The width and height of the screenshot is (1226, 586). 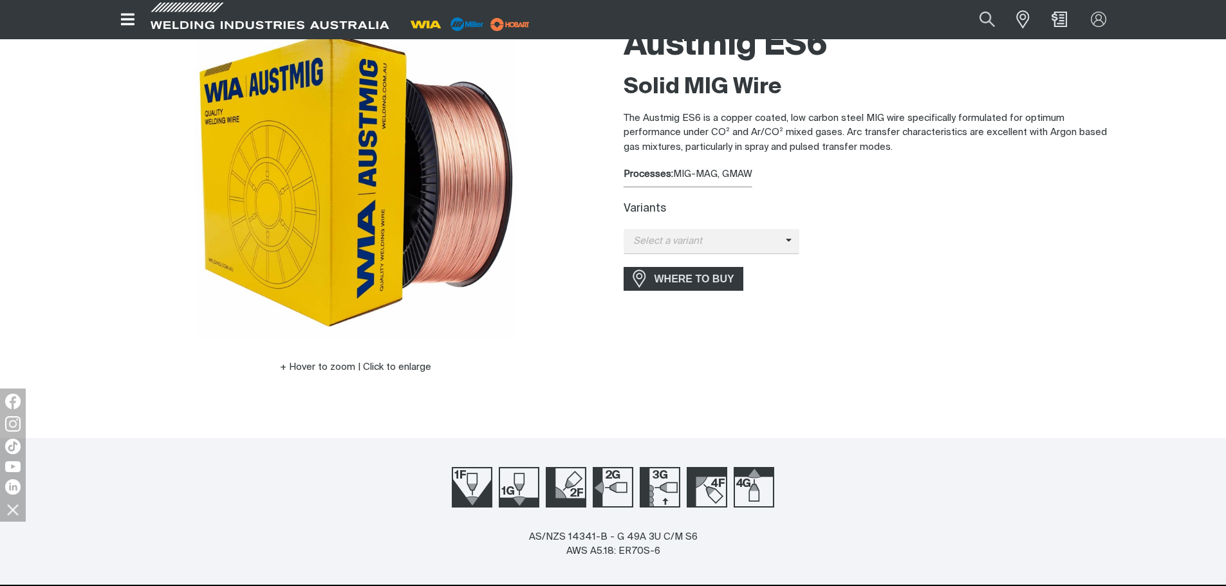 I want to click on img: Facebook, so click(x=13, y=402).